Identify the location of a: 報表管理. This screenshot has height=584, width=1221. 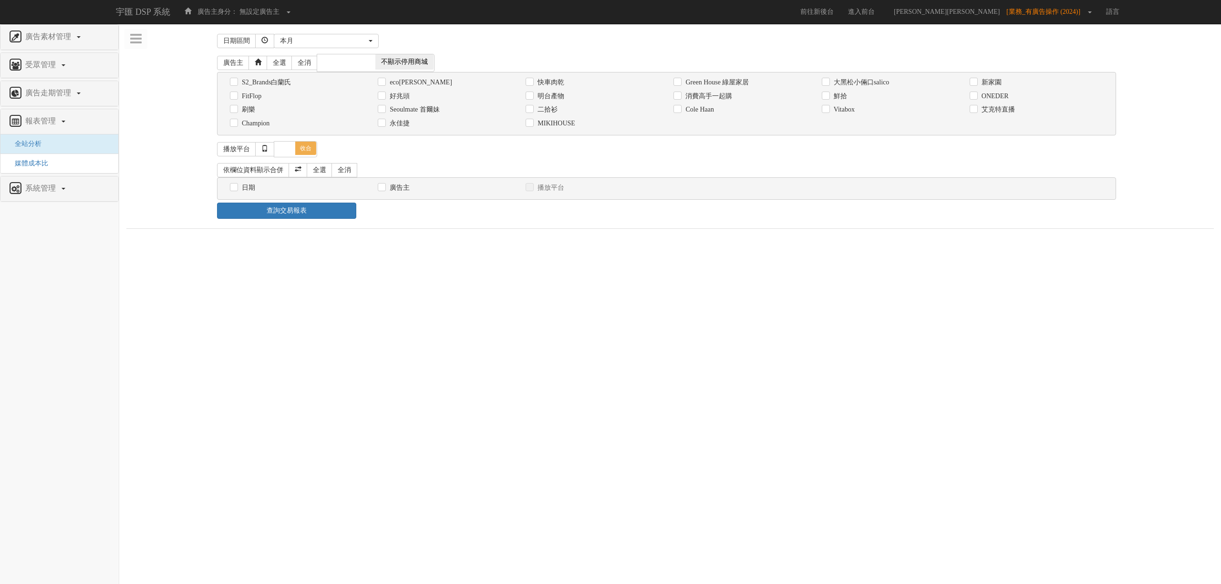
(59, 122).